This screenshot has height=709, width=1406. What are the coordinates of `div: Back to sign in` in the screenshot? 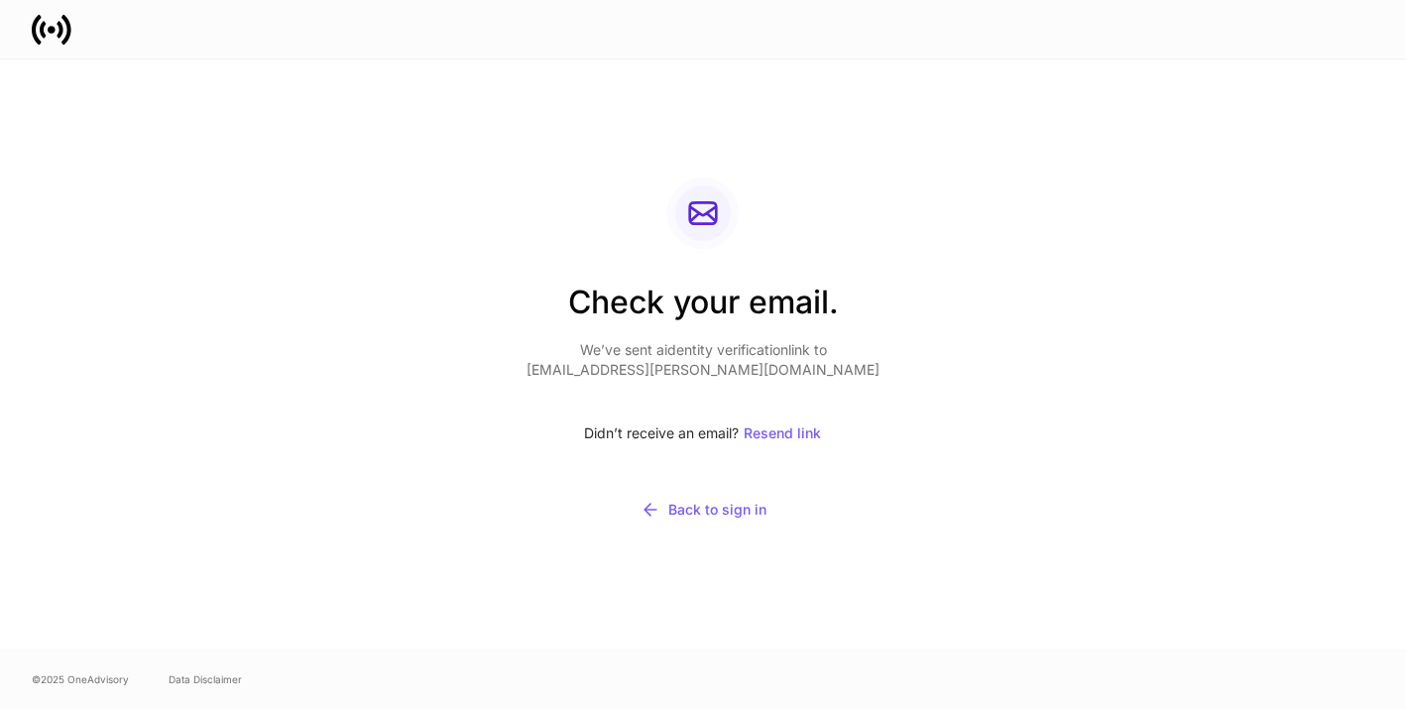 It's located at (703, 510).